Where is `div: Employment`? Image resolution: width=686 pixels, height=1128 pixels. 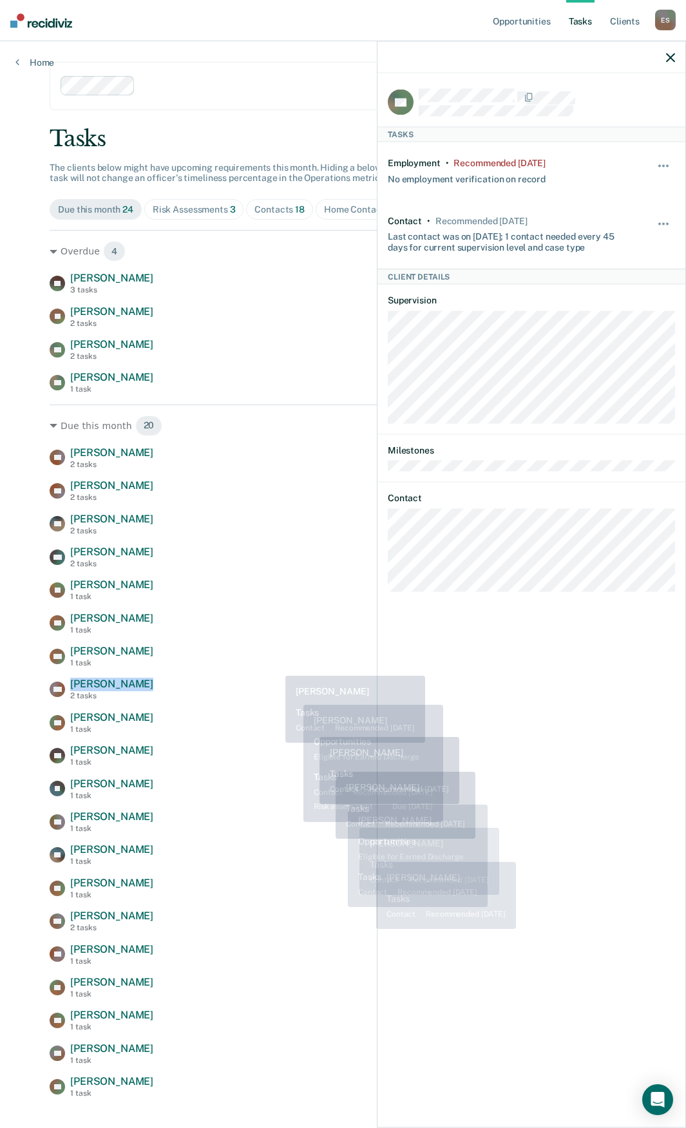
div: Employment is located at coordinates (414, 163).